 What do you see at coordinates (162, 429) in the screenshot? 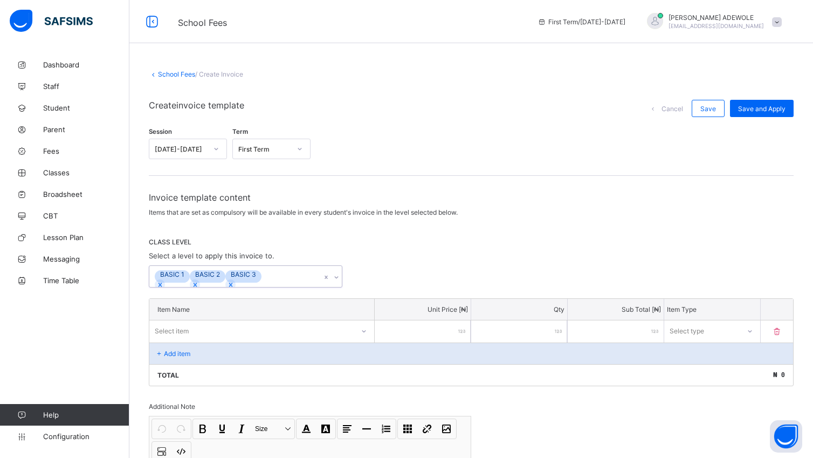
I see `button: Undo` at bounding box center [162, 429].